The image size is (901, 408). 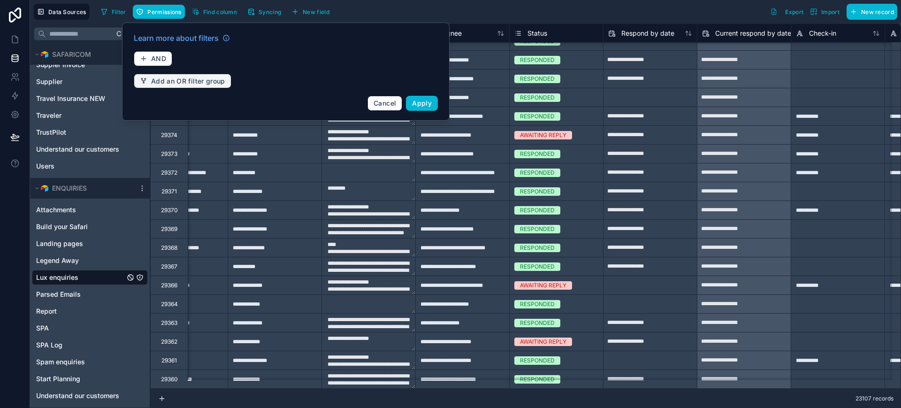 I want to click on span: New record, so click(x=877, y=12).